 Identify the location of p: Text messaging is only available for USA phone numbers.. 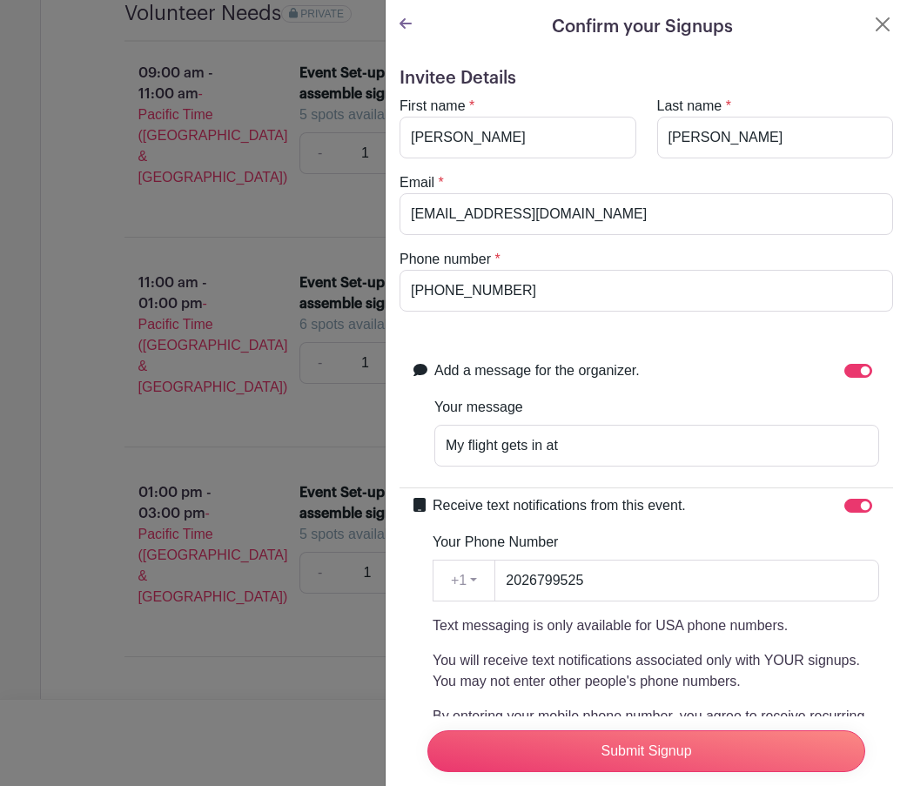
(655, 626).